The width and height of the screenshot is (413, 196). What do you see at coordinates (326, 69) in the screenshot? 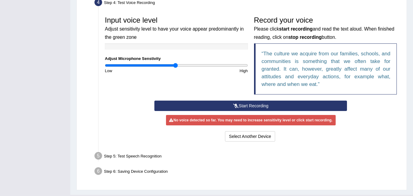
I see `q: The culture we acquire from our families, schools, and communities is something that we often tak...` at bounding box center [326, 69].